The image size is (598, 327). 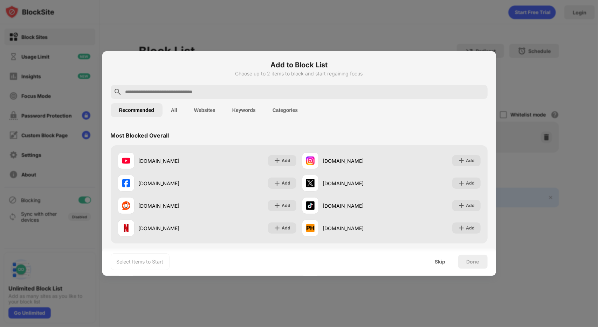 I want to click on button: Recommended, so click(x=137, y=110).